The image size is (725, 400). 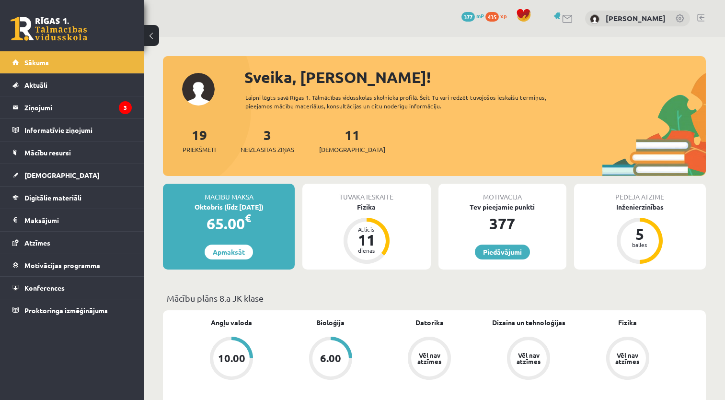 What do you see at coordinates (498, 16) in the screenshot?
I see `a: 435 xp` at bounding box center [498, 16].